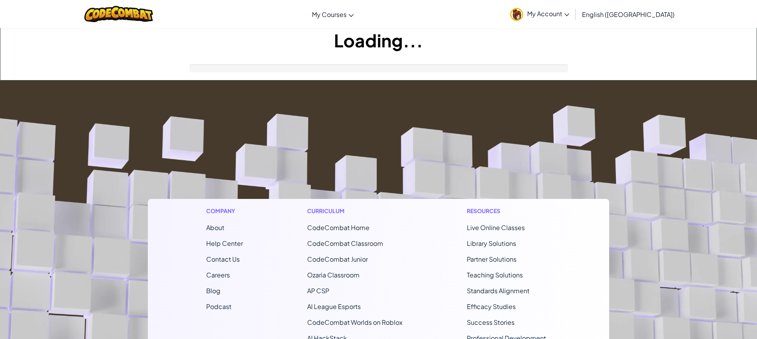  I want to click on span: Contact Us, so click(223, 259).